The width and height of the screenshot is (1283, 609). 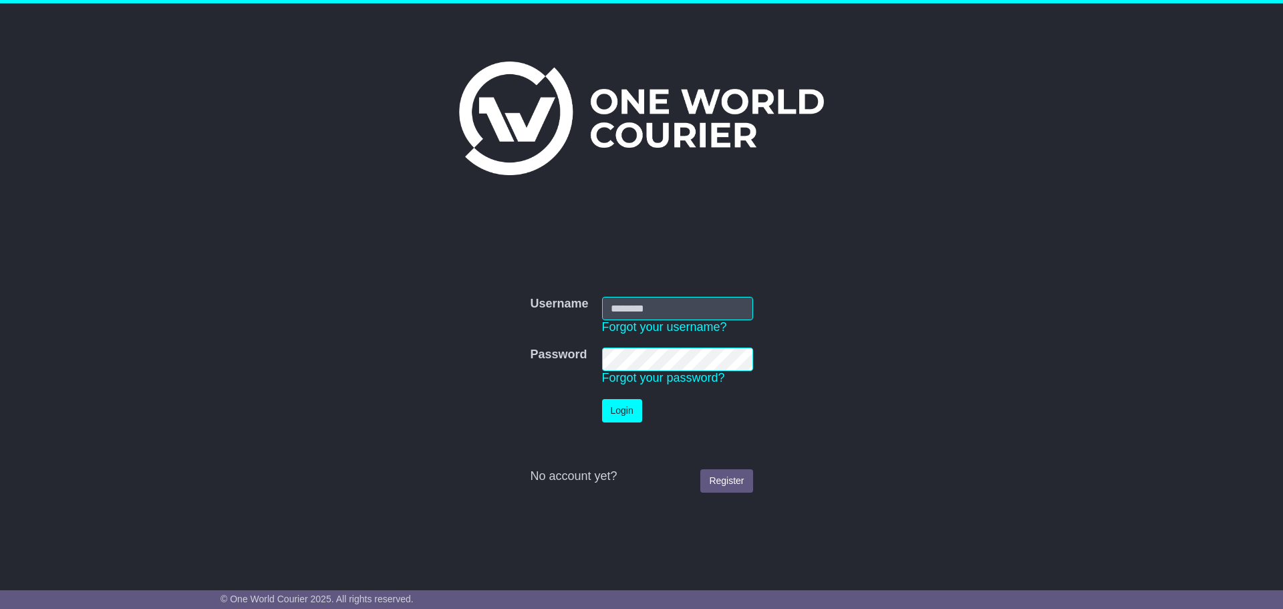 I want to click on label: Password, so click(x=558, y=355).